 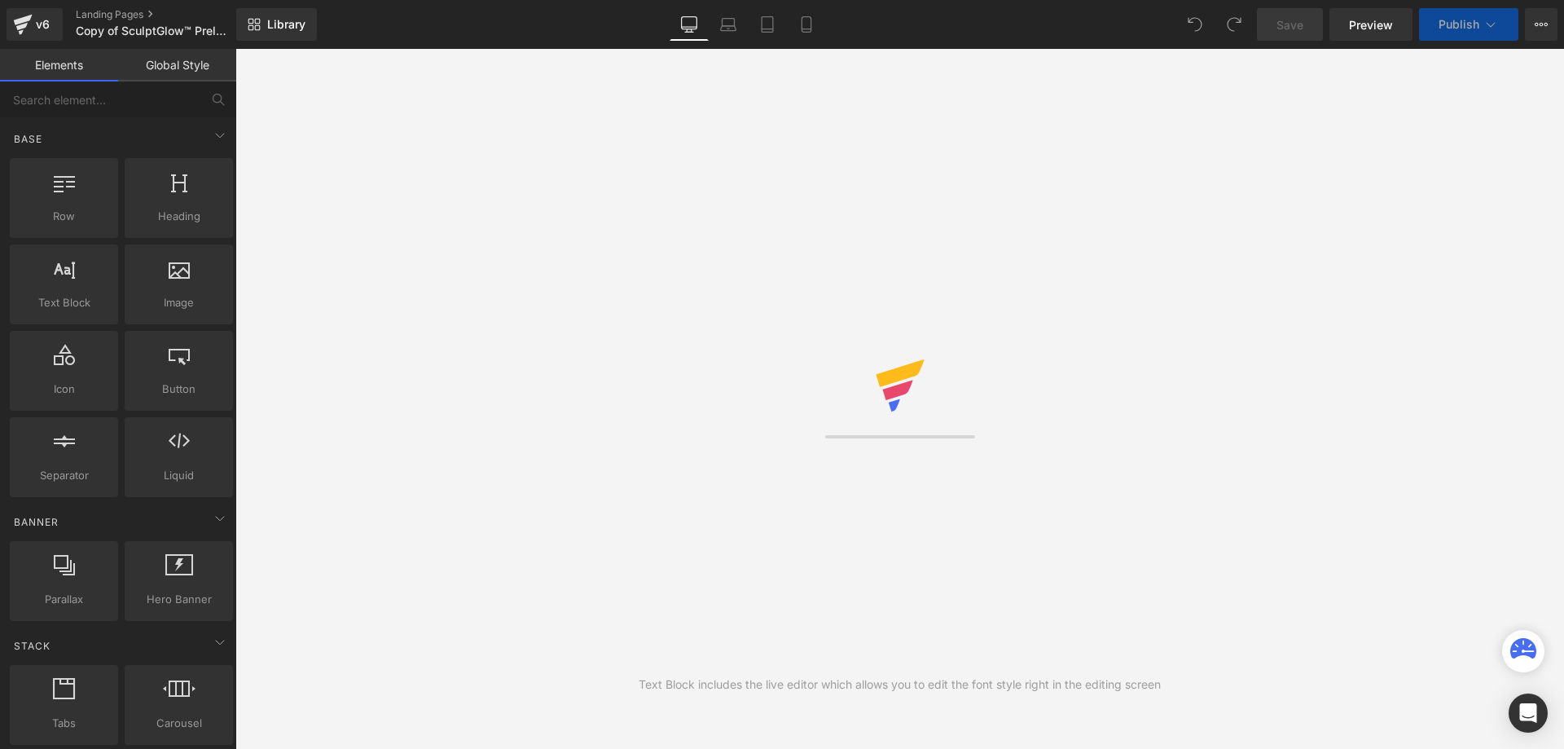 I want to click on span: Image, so click(x=178, y=302).